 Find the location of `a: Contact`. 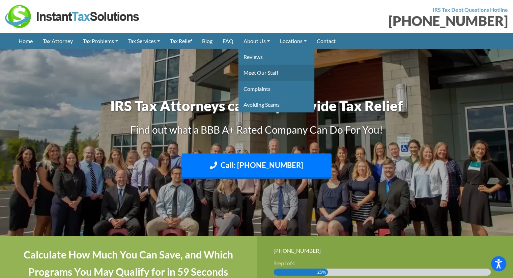

a: Contact is located at coordinates (326, 41).